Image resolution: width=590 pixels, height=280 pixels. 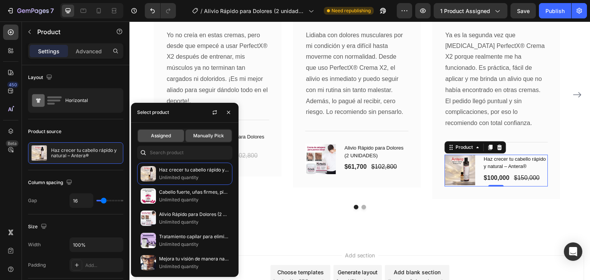 I want to click on div: Size, so click(x=38, y=227).